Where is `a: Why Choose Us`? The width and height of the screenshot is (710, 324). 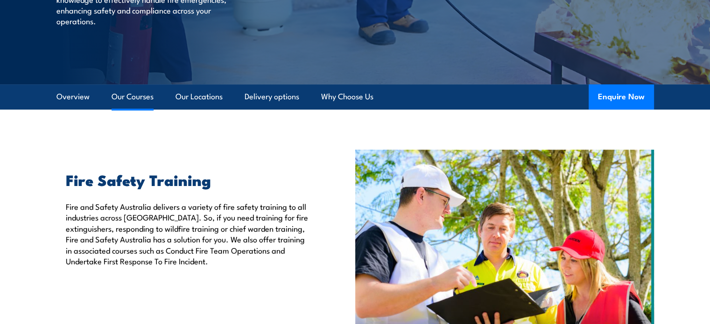 a: Why Choose Us is located at coordinates (347, 97).